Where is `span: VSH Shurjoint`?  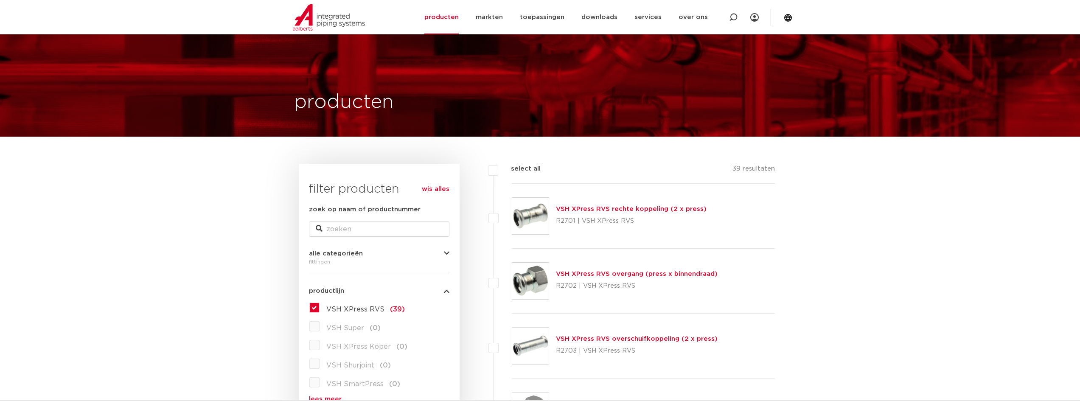 span: VSH Shurjoint is located at coordinates (350, 365).